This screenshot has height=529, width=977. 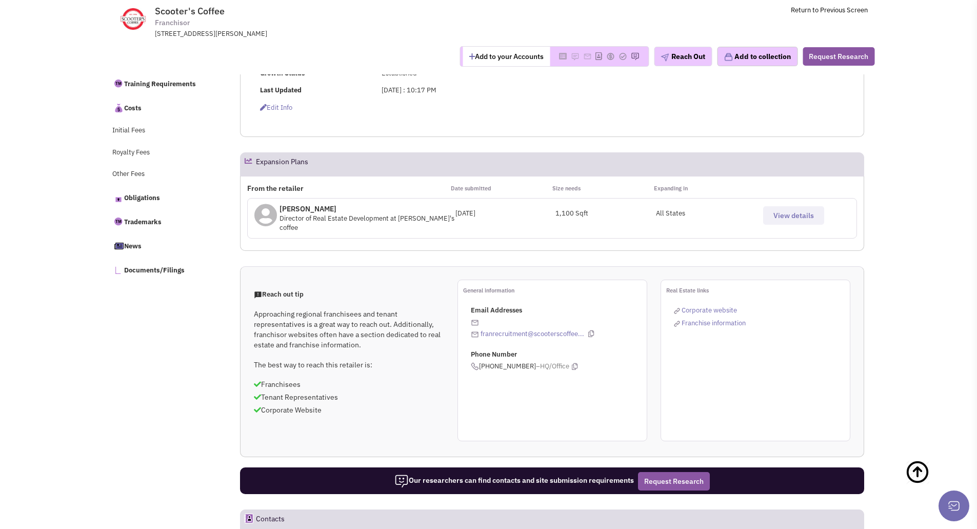 What do you see at coordinates (514, 480) in the screenshot?
I see `span: Our researchers can find contacts and site submission requirements` at bounding box center [514, 480].